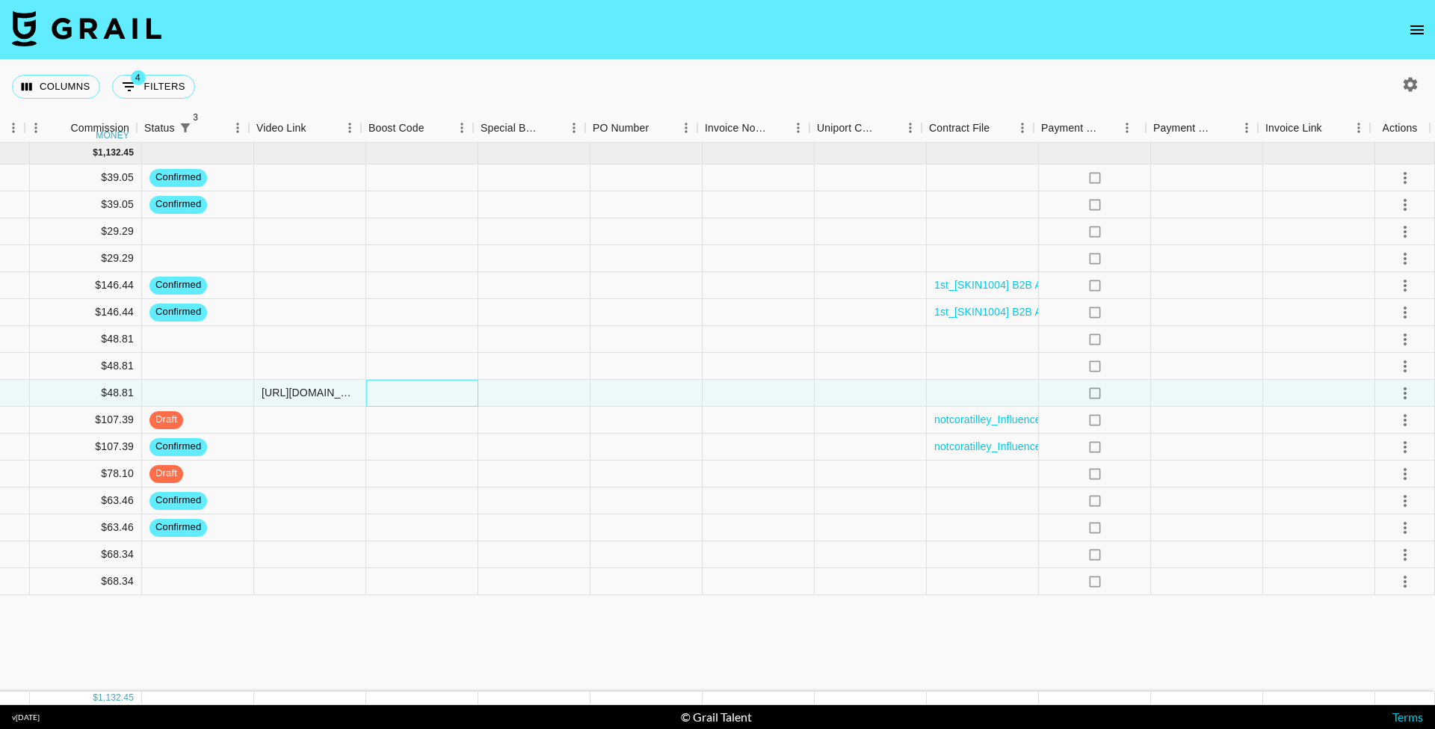 Image resolution: width=1435 pixels, height=729 pixels. Describe the element at coordinates (1400, 128) in the screenshot. I see `div: Actions` at that location.